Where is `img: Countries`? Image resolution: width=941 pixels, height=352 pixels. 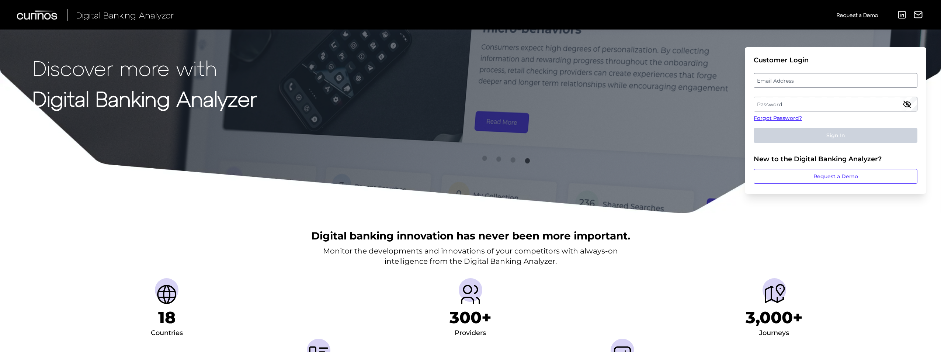 img: Countries is located at coordinates (167, 294).